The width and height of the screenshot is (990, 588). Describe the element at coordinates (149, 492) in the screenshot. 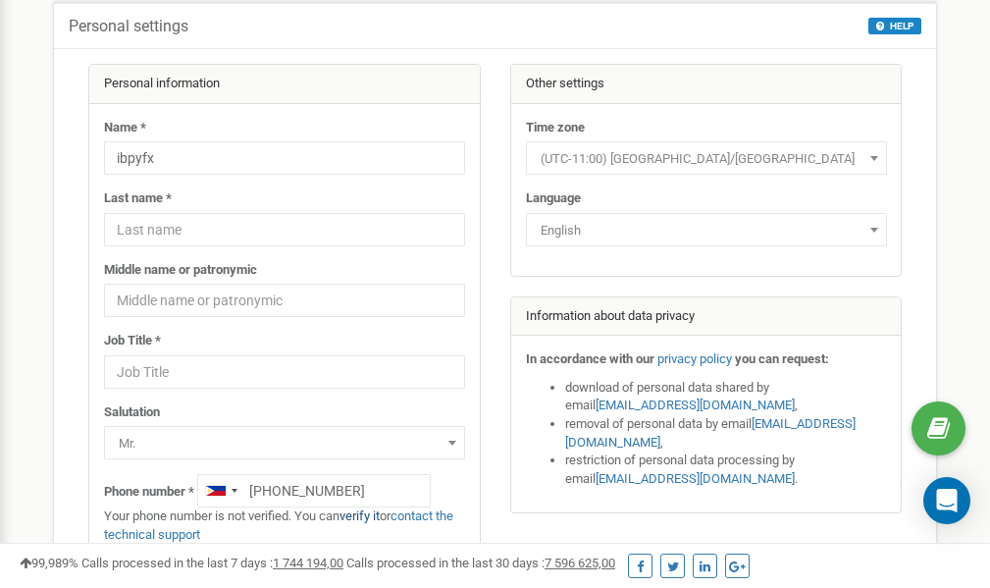

I see `label: Phone number *` at that location.